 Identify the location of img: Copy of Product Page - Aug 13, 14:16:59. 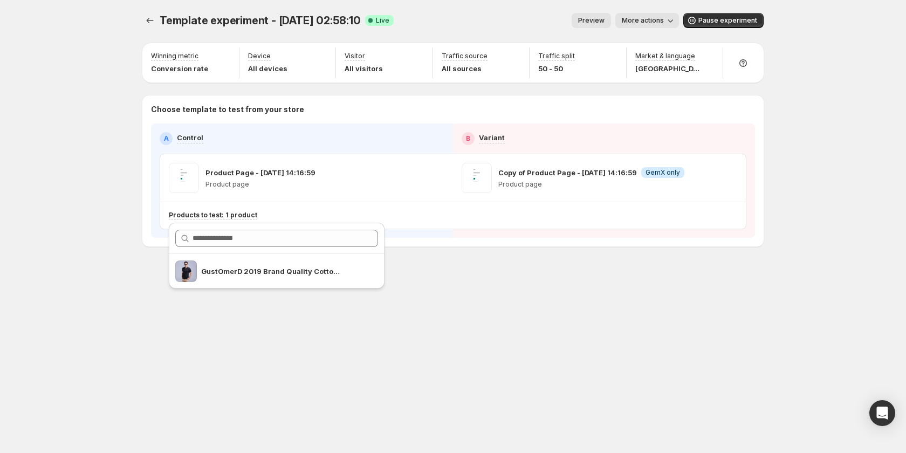
(477, 178).